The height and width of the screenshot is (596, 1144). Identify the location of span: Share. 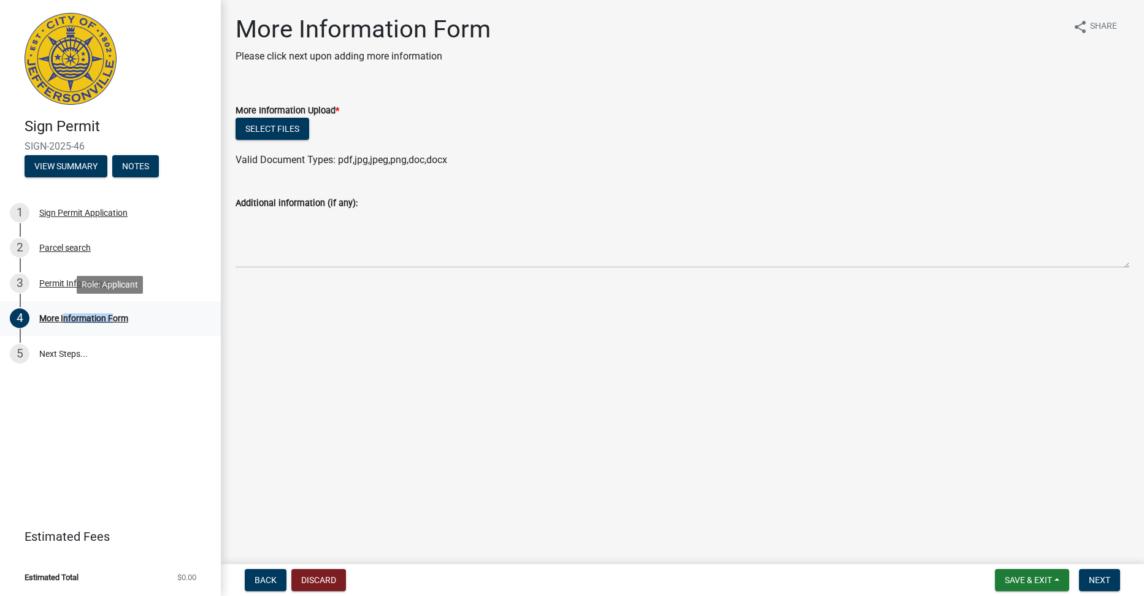
(1103, 27).